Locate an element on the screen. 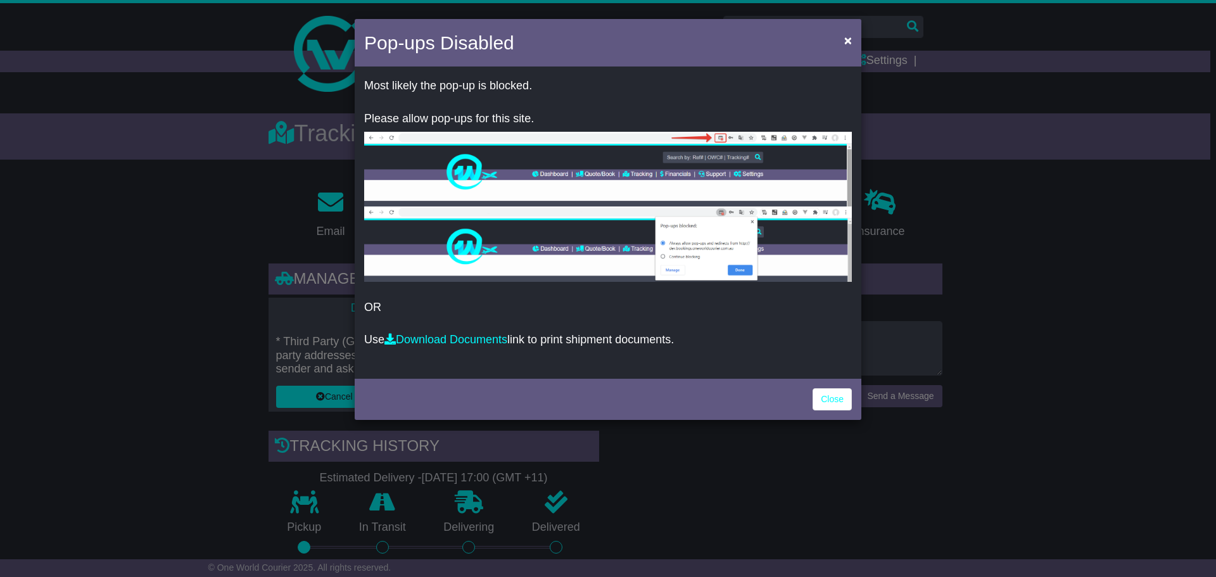  p: Most likely the pop-up is blocked. is located at coordinates (608, 86).